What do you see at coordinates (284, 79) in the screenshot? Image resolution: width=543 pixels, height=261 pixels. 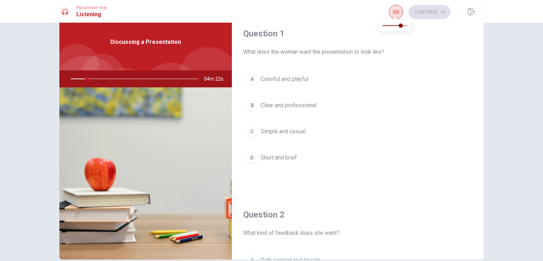 I see `span: Colorful and playful` at bounding box center [284, 79].